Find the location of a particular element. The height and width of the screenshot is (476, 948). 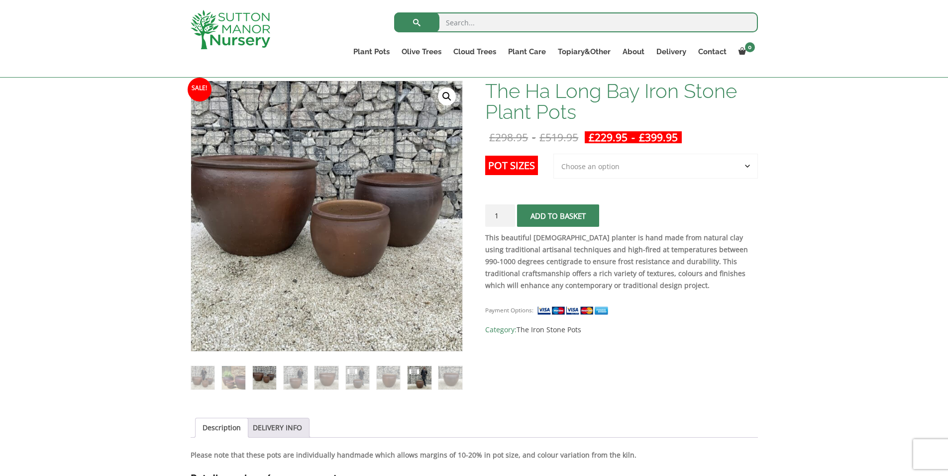

a: View full-screen image gallery is located at coordinates (447, 97).